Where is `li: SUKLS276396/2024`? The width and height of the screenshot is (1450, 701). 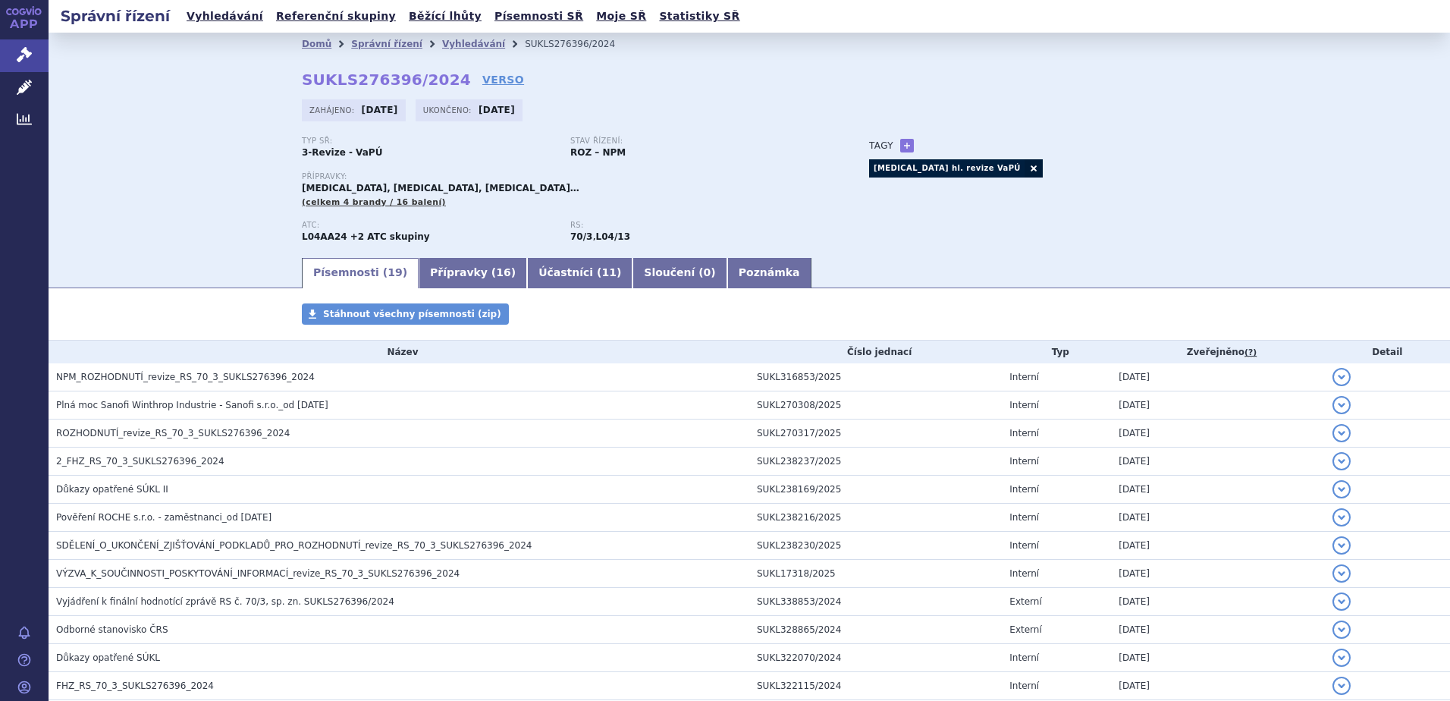 li: SUKLS276396/2024 is located at coordinates (579, 44).